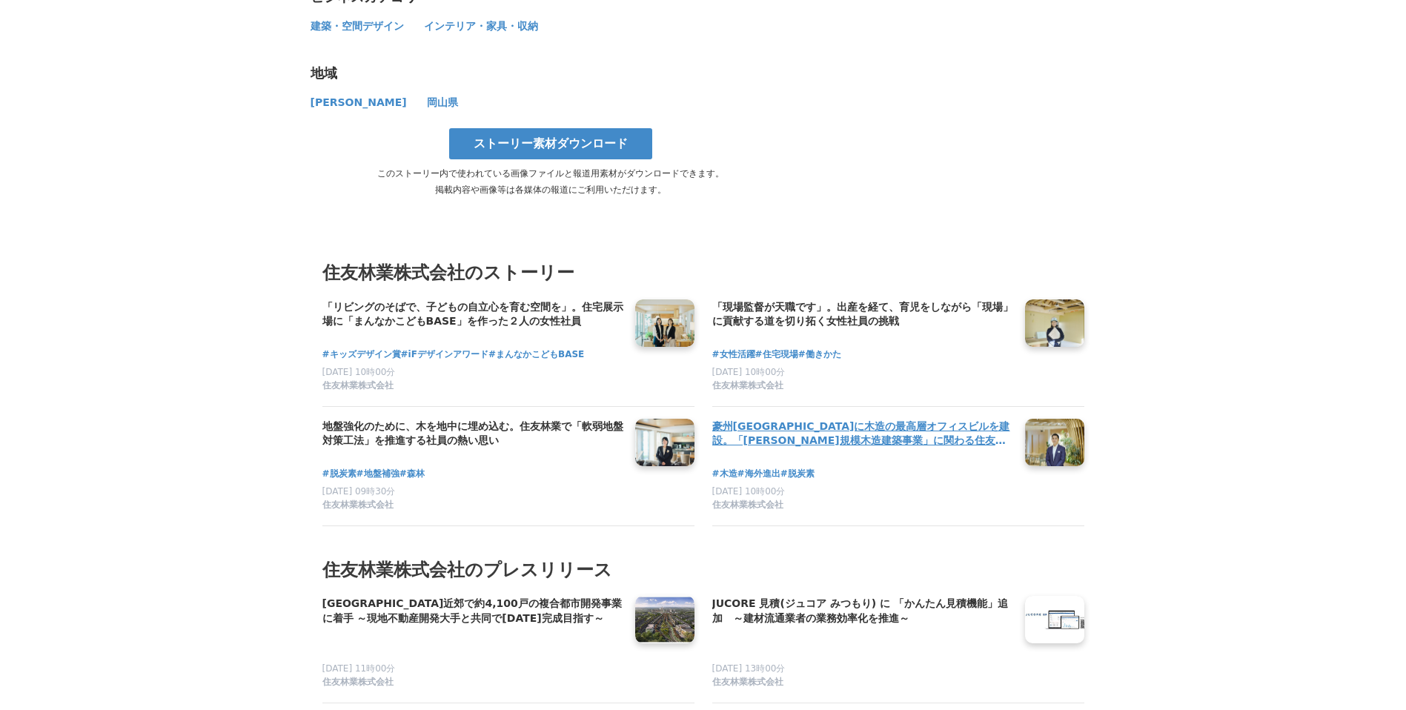  I want to click on span: #住宅現場, so click(777, 354).